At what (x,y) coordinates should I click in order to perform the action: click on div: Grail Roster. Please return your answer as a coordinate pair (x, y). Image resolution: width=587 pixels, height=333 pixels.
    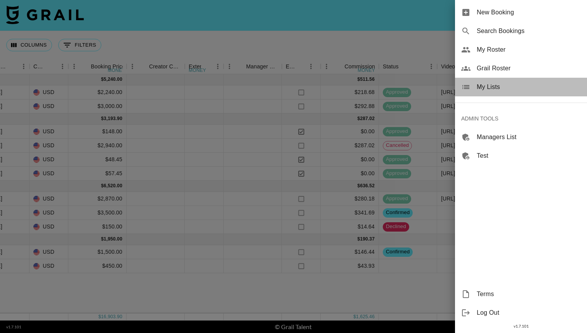
    Looking at the image, I should click on (521, 68).